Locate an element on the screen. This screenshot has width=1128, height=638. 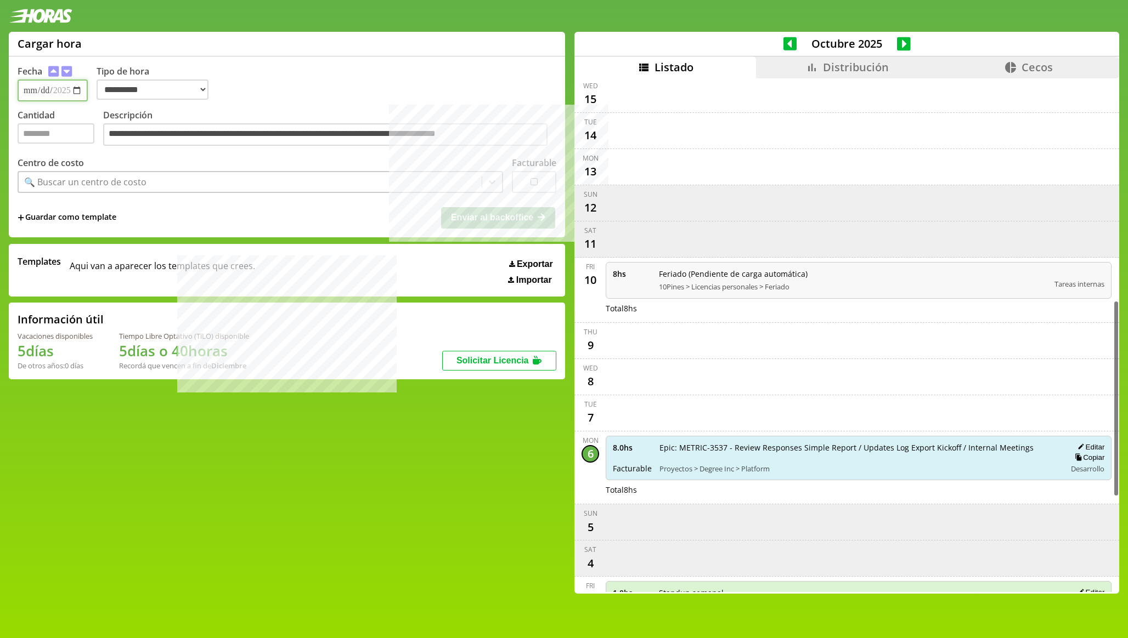
span: Listado is located at coordinates (673, 67).